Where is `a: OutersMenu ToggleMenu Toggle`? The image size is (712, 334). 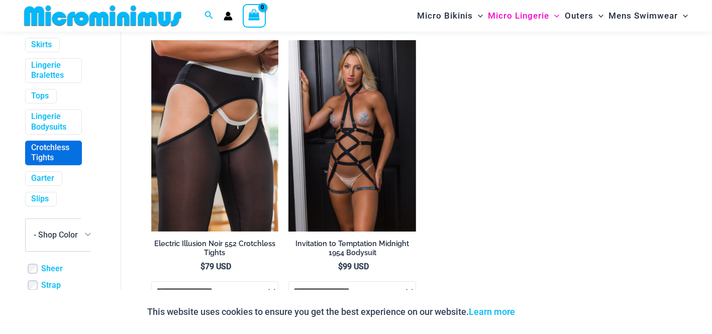 a: OutersMenu ToggleMenu Toggle is located at coordinates (584, 16).